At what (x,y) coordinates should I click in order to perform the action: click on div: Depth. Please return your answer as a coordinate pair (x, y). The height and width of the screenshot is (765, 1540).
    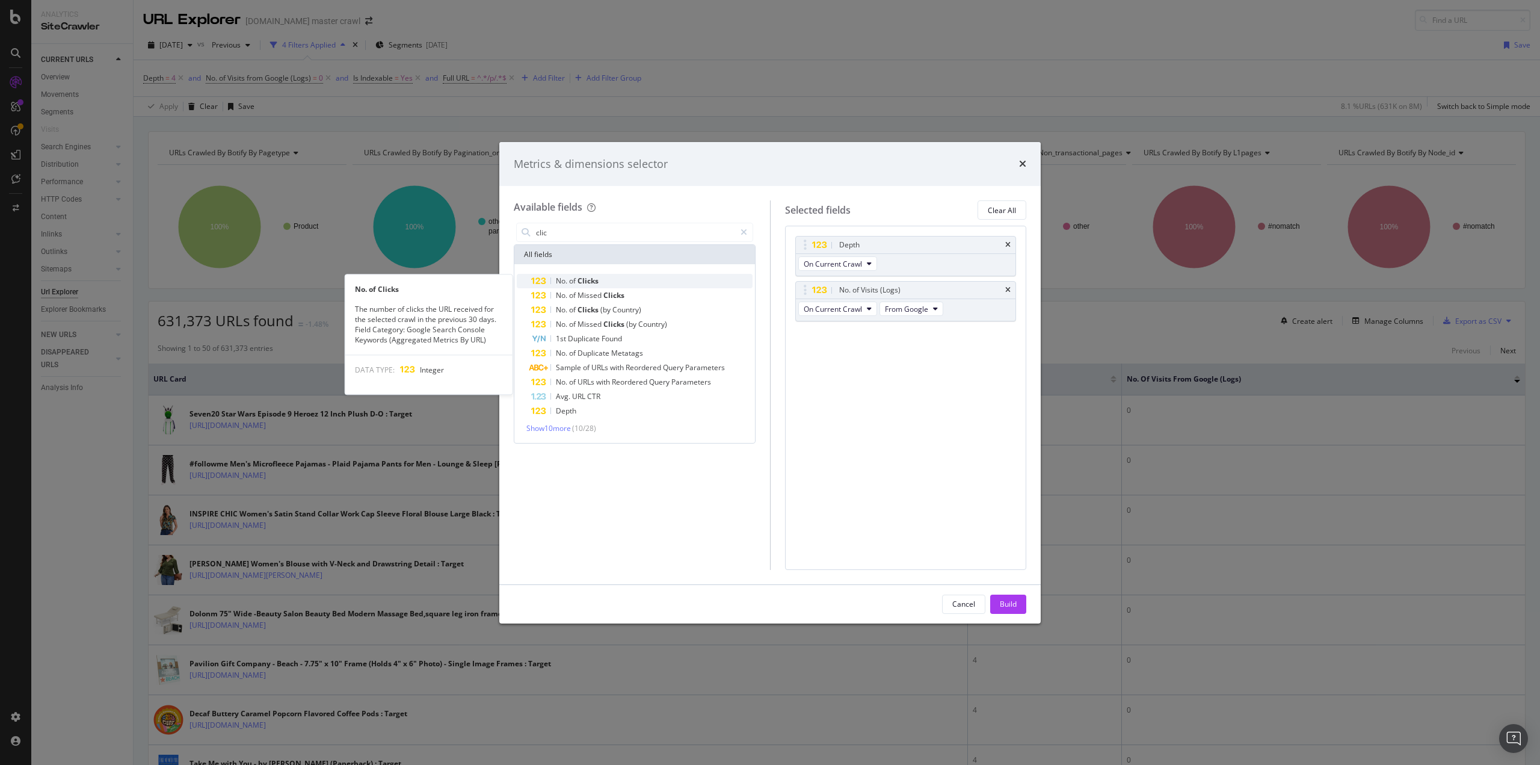
    Looking at the image, I should click on (850, 245).